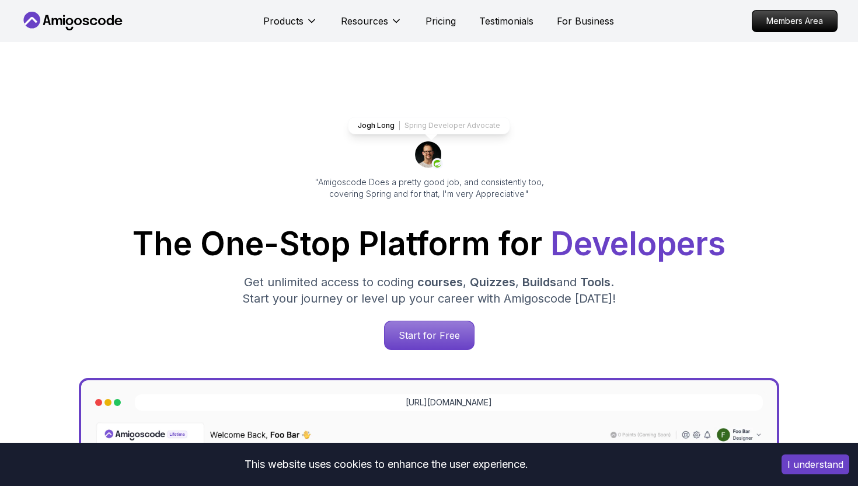  I want to click on h1: The One-Stop Platform for, so click(429, 243).